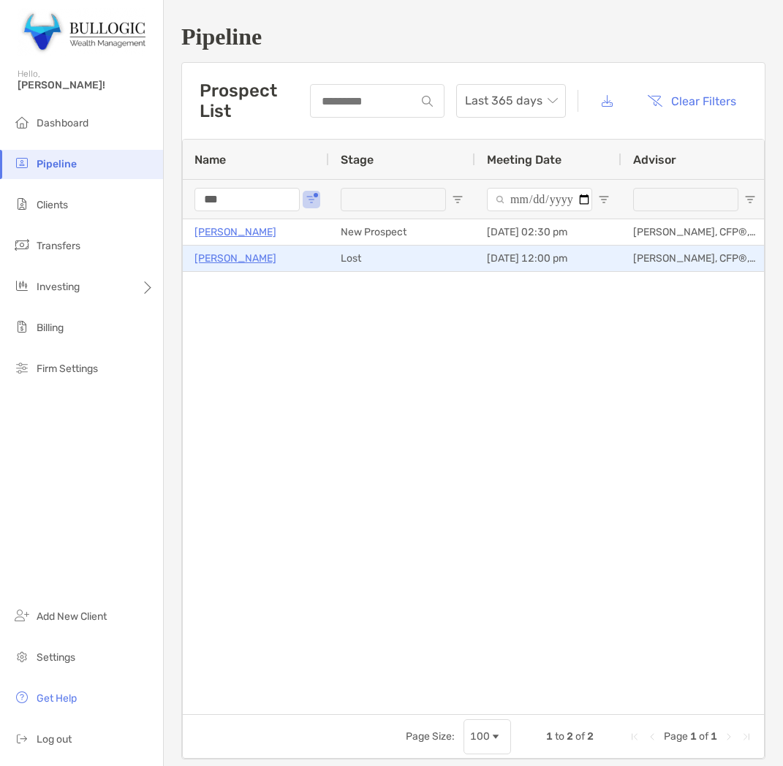  I want to click on span: Page, so click(676, 736).